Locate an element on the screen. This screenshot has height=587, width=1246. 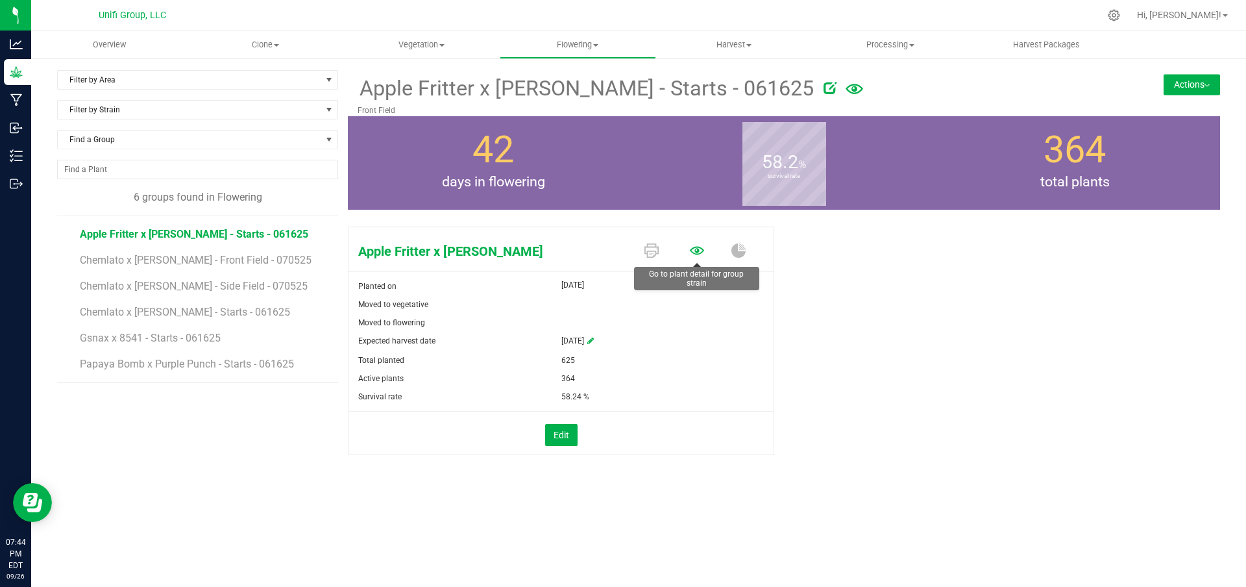
group-info-box: Survival rate is located at coordinates (784, 163).